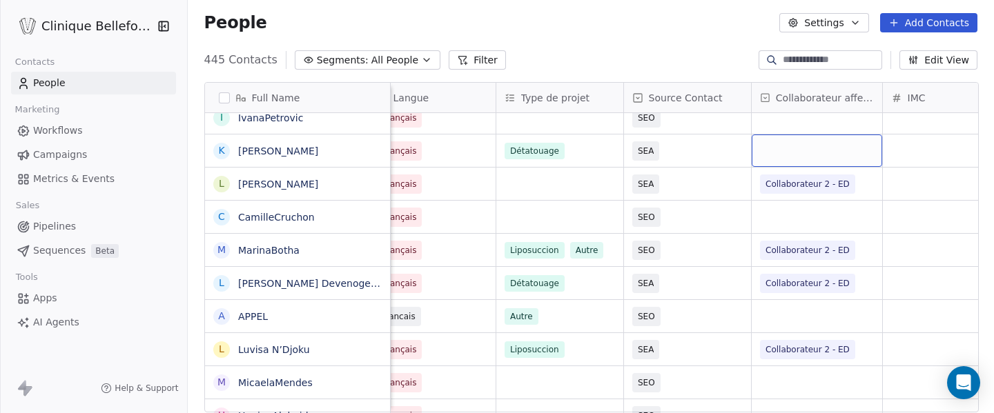 Image resolution: width=994 pixels, height=413 pixels. I want to click on a: SequencesBeta, so click(93, 250).